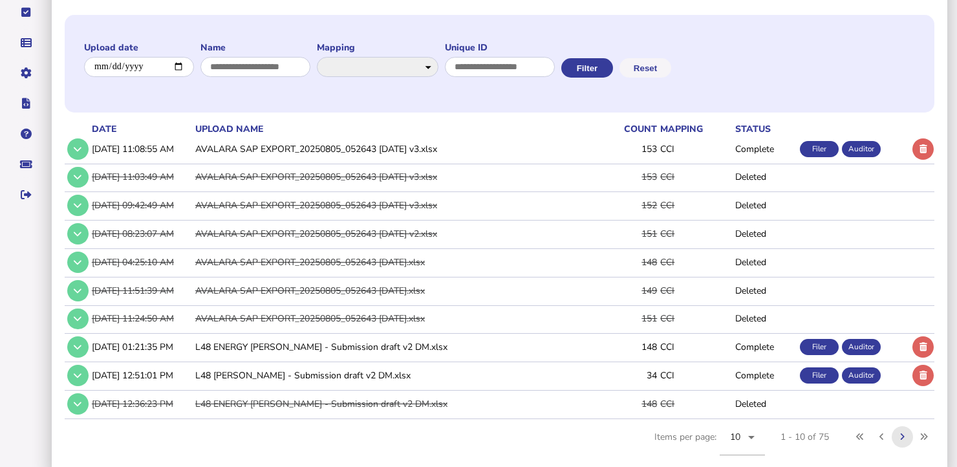 This screenshot has width=957, height=467. I want to click on button: Sign out, so click(26, 195).